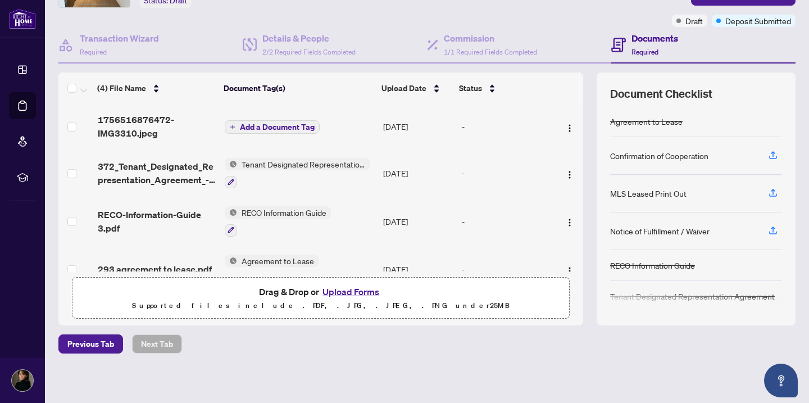 This screenshot has width=809, height=403. Describe the element at coordinates (781, 380) in the screenshot. I see `button: Open asap` at that location.